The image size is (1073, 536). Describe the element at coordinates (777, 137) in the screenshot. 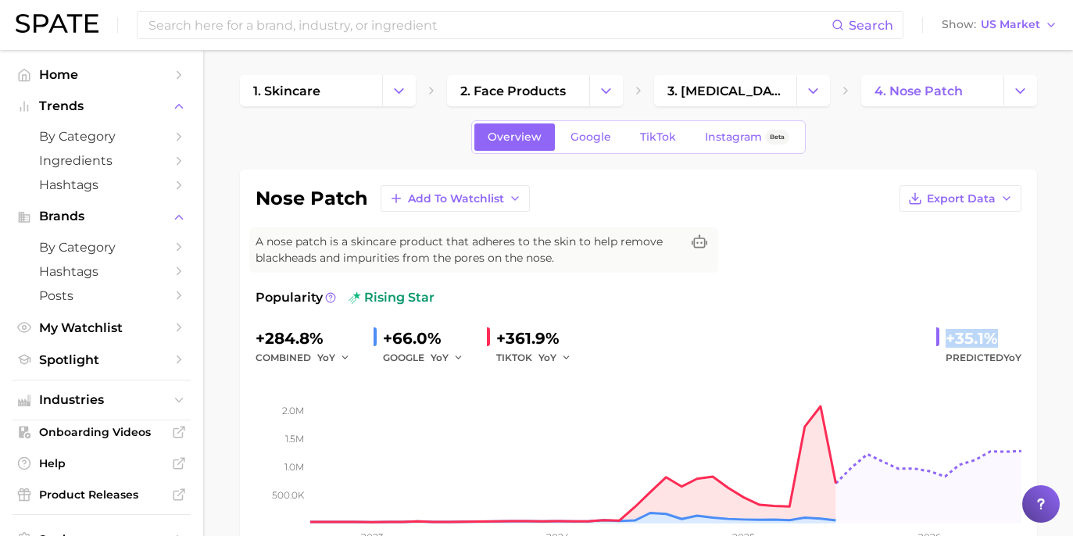

I see `span: Beta` at that location.